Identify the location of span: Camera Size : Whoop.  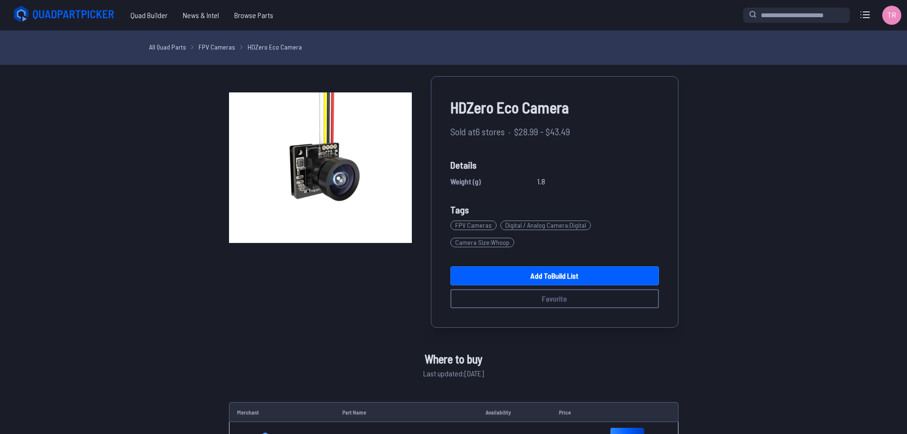
(482, 242).